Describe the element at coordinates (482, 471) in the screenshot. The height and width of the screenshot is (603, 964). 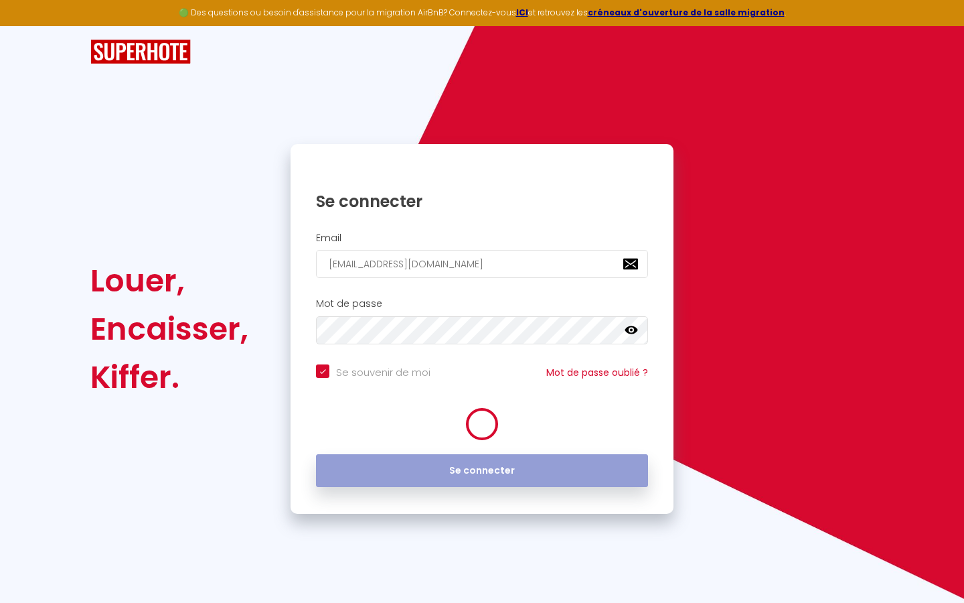
I see `button: Se connecter` at that location.